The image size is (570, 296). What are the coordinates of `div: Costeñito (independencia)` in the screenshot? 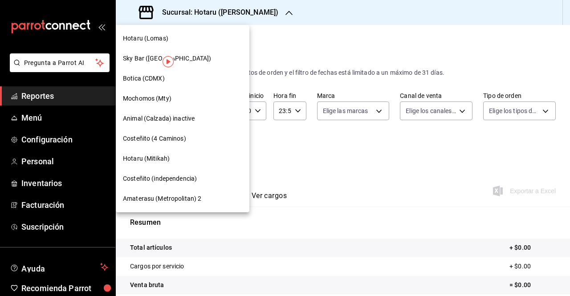 It's located at (183, 179).